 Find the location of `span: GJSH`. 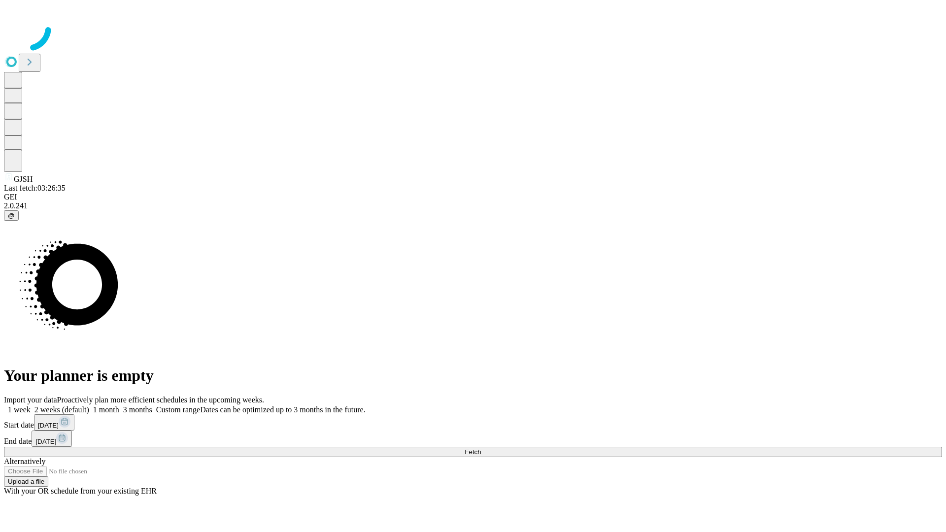

span: GJSH is located at coordinates (23, 179).